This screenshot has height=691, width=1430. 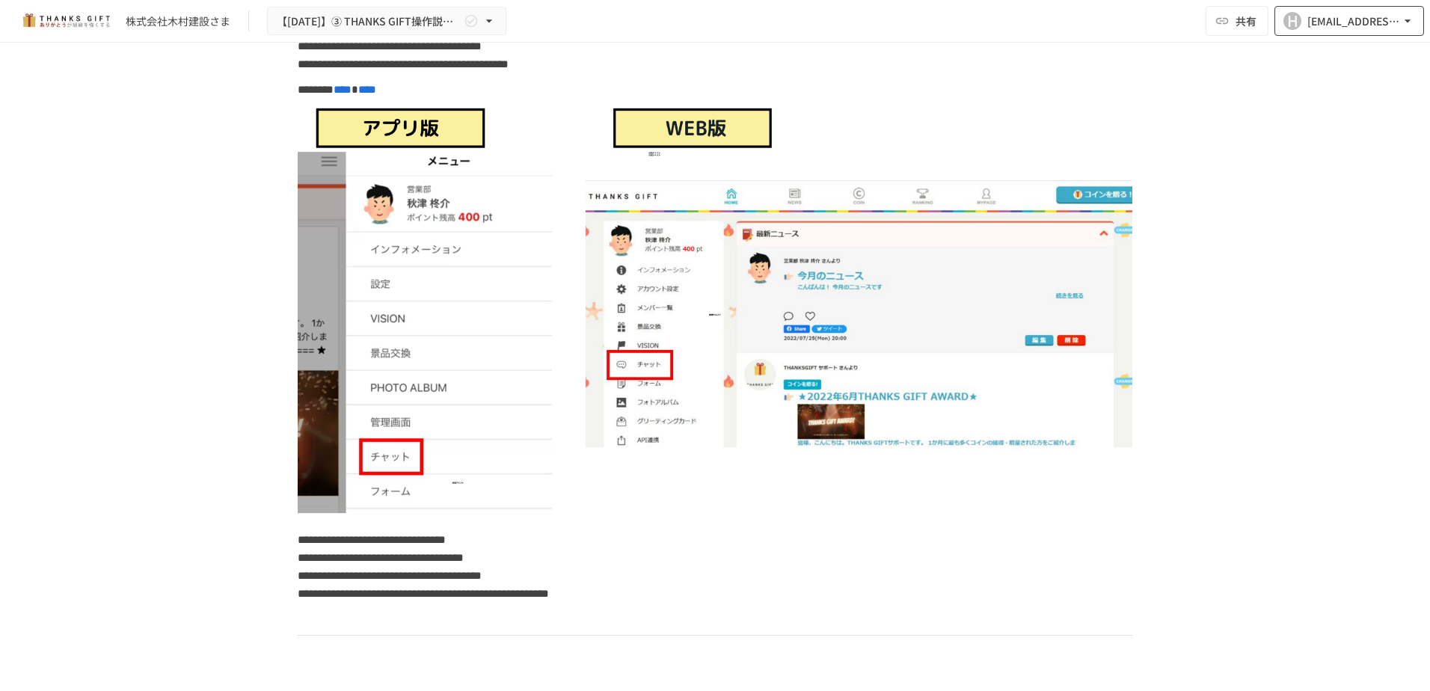 I want to click on div: H, so click(x=1293, y=21).